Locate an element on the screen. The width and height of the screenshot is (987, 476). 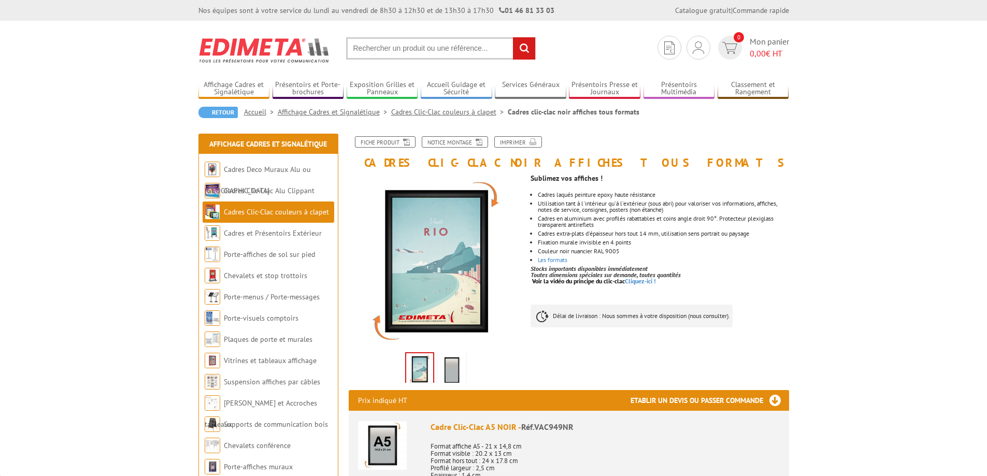
a: Présentoirs Multimédia is located at coordinates (679, 89).